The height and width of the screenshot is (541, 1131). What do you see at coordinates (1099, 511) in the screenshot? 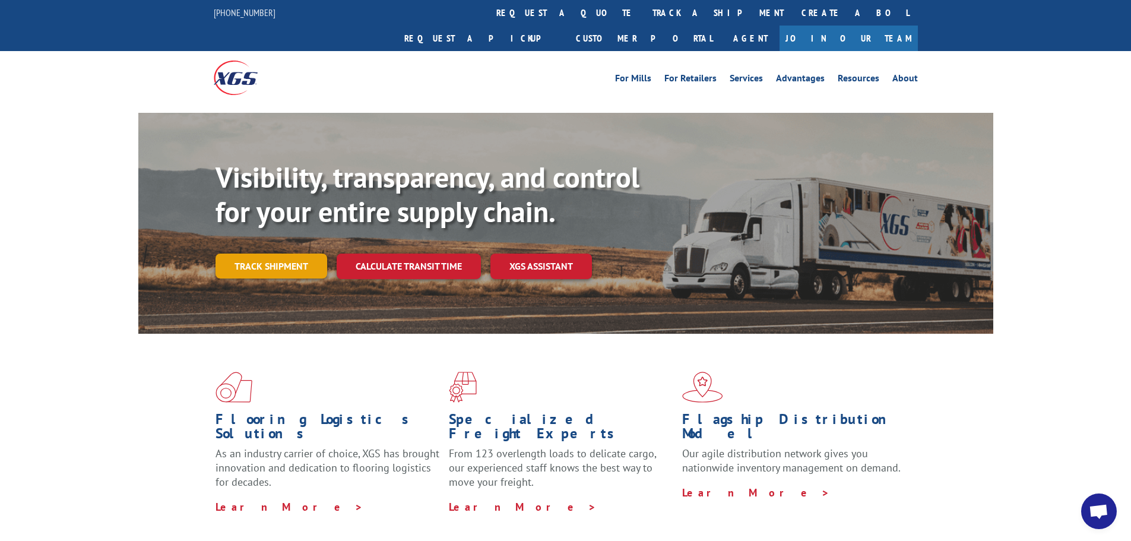
I see `div: Open chat` at bounding box center [1099, 511].